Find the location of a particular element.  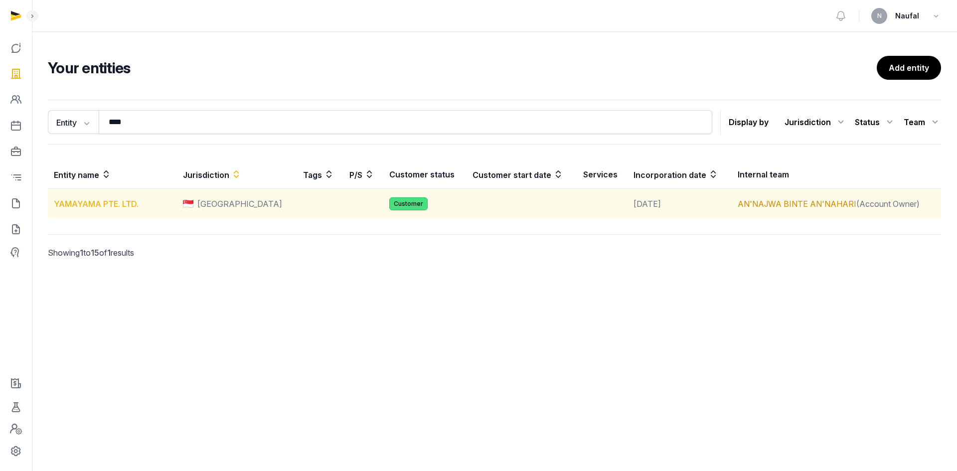

span: N is located at coordinates (880, 16).